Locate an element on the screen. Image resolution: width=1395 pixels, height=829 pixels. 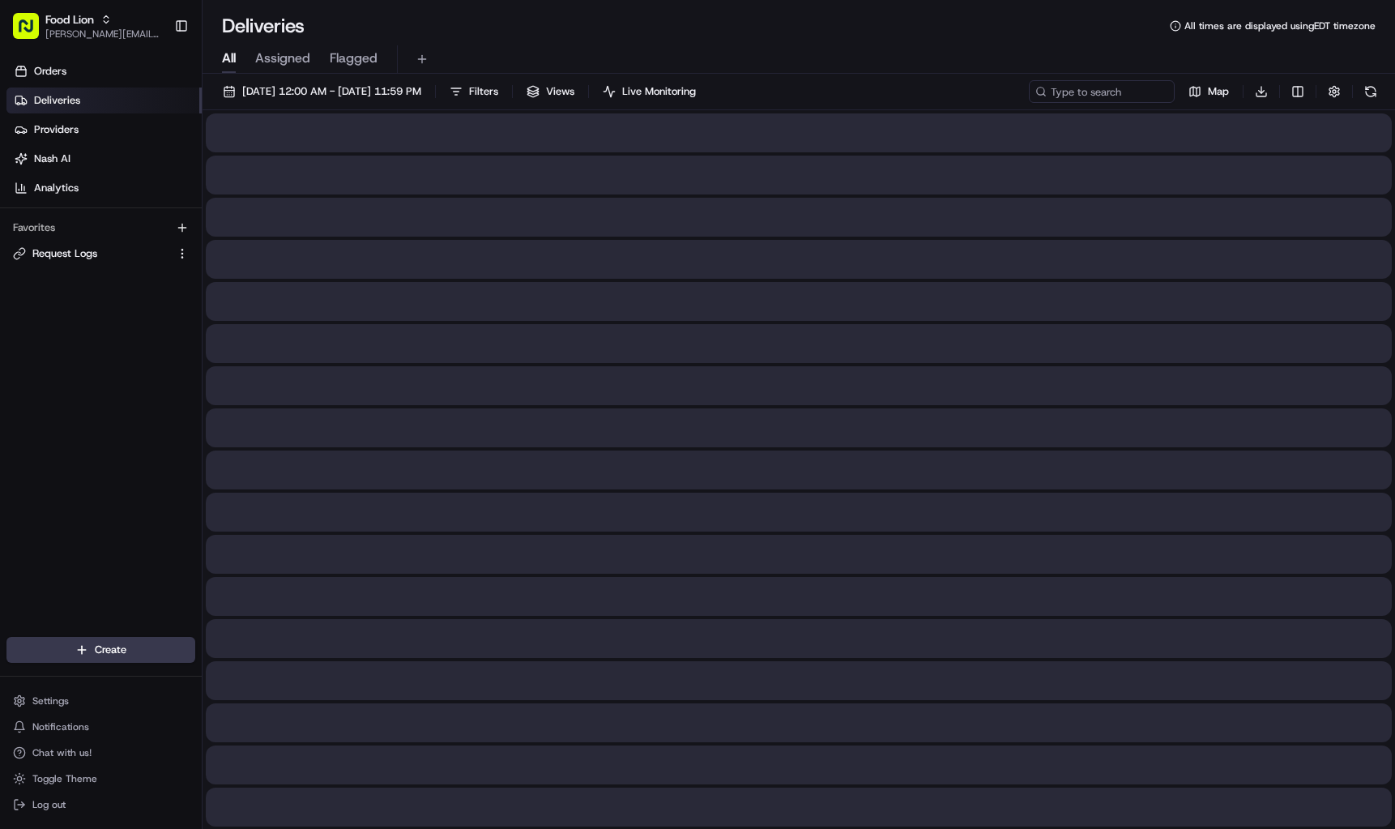
span: Create is located at coordinates (110, 650).